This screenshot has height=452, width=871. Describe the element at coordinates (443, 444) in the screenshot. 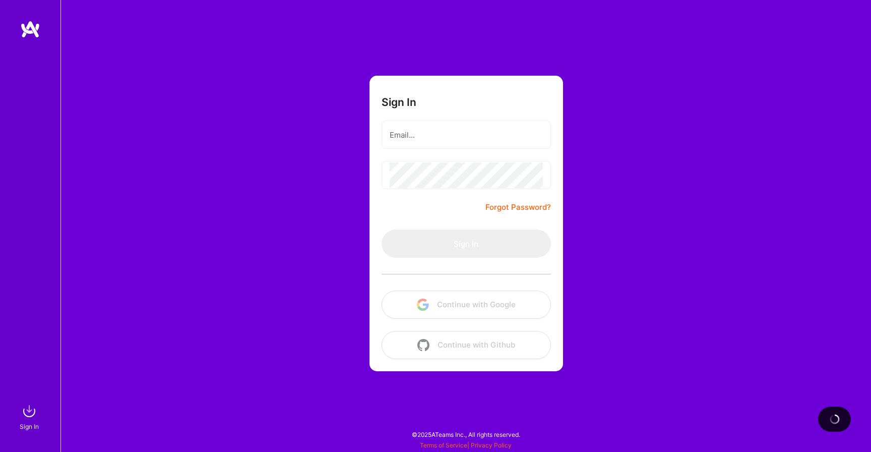

I see `a: Terms of Service` at that location.